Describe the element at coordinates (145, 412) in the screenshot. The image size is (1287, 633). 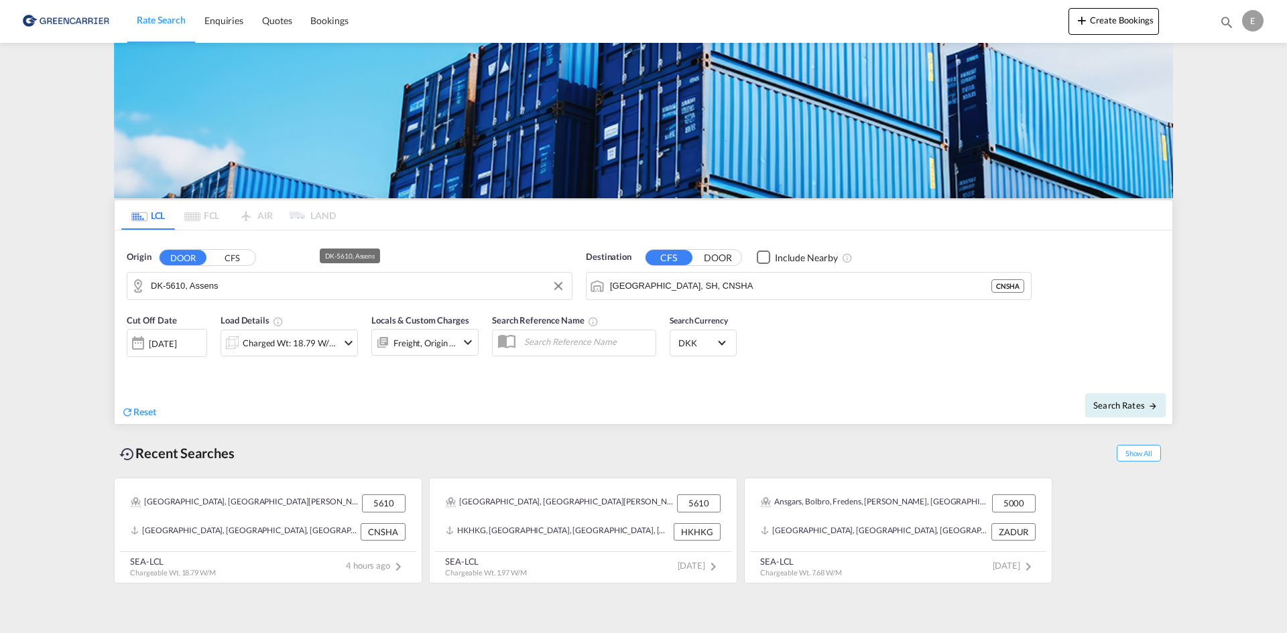
I see `span: Reset` at that location.